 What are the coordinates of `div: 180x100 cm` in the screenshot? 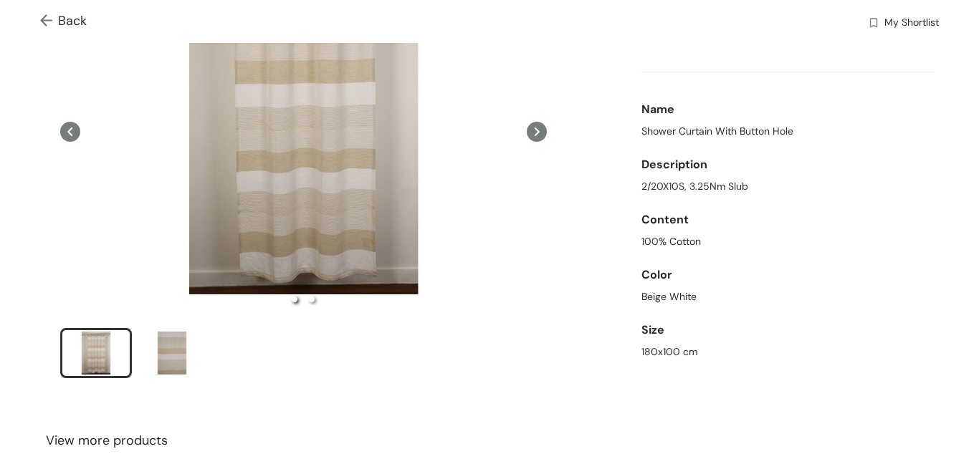 It's located at (787, 352).